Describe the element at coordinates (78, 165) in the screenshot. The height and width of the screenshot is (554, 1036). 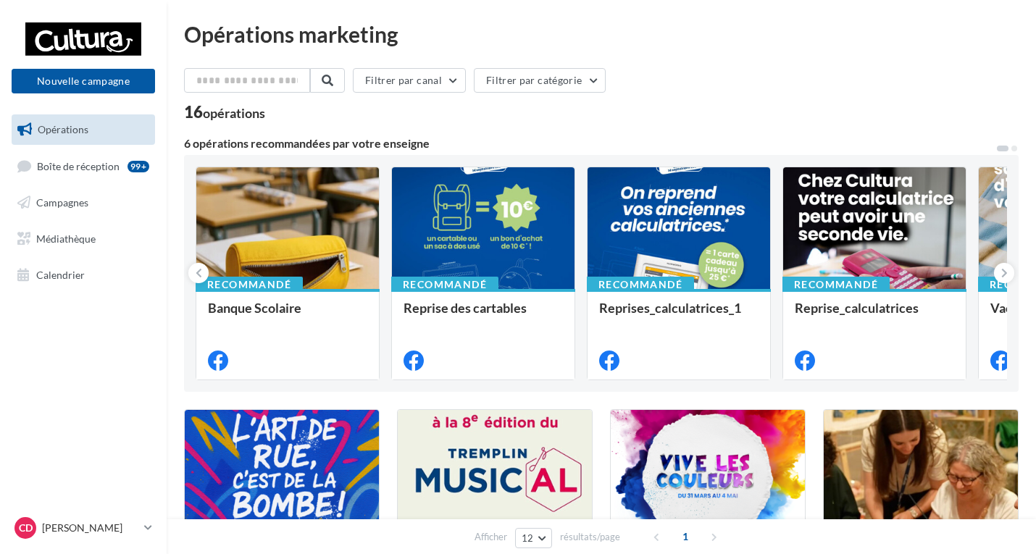
I see `span: Boîte de réception` at that location.